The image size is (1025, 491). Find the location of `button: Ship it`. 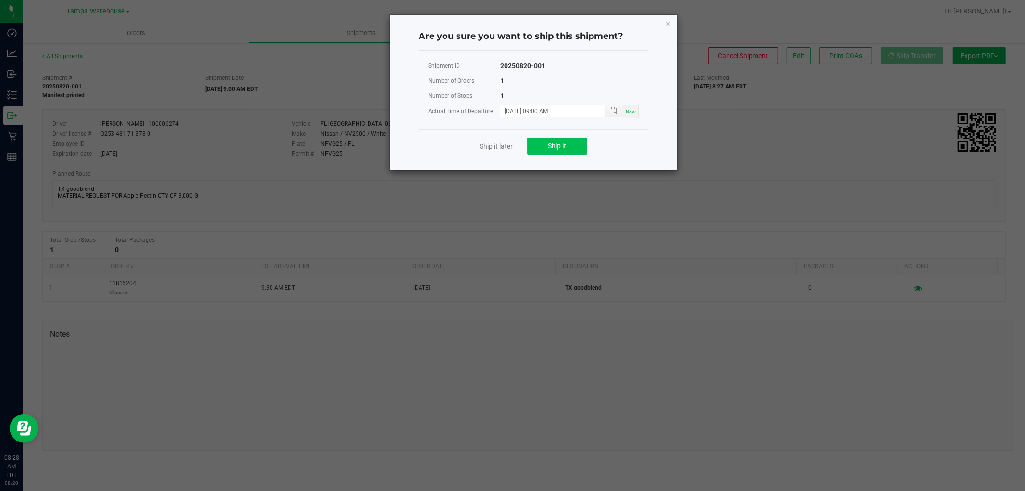

button: Ship it is located at coordinates (557, 146).